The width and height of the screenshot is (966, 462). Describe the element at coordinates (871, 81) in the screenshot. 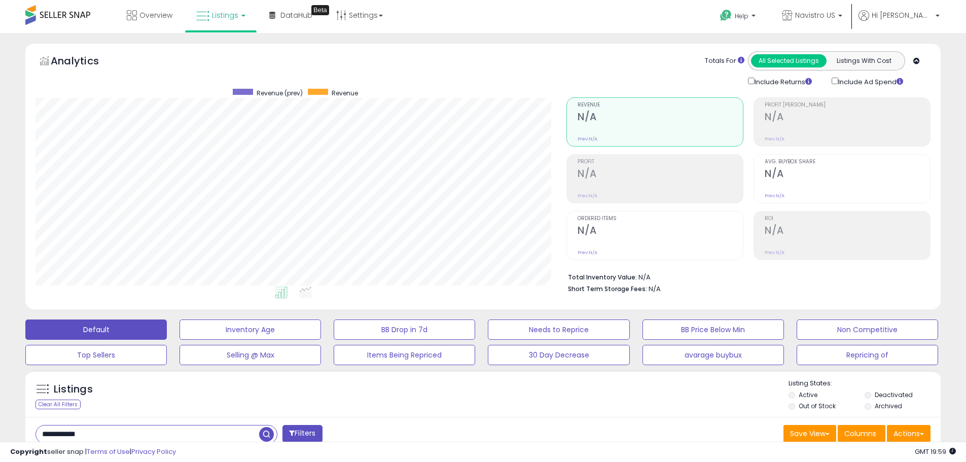

I see `div: Include Ad Spend` at that location.